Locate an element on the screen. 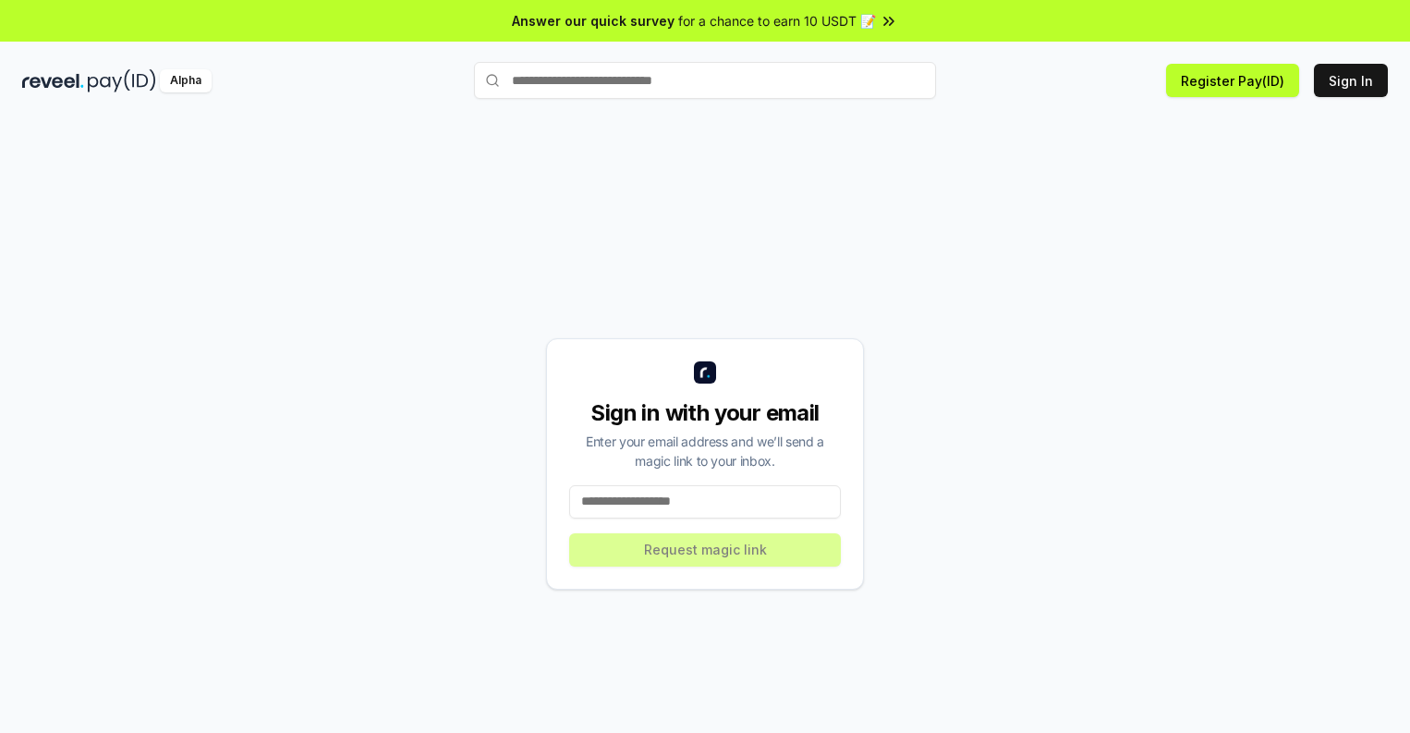  div: Enter your email address and we’ll send a magic link to your inbox. is located at coordinates (705, 451).